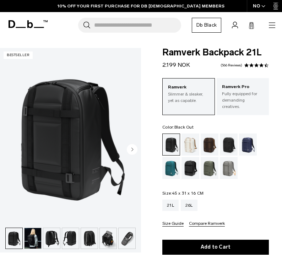 The width and height of the screenshot is (282, 255). What do you see at coordinates (178, 127) in the screenshot?
I see `legend: Color:` at bounding box center [178, 127].